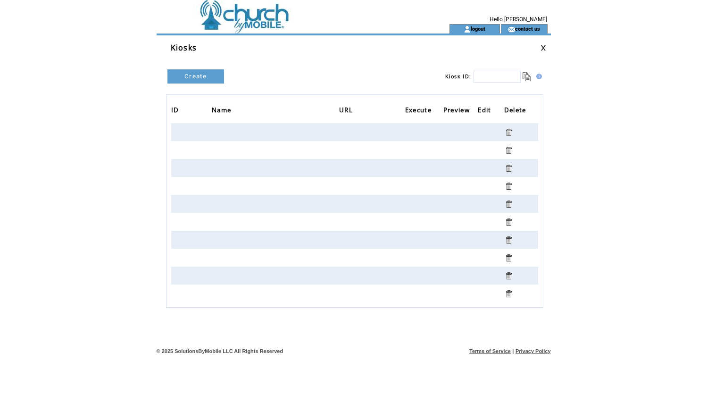 The height and width of the screenshot is (395, 707). What do you see at coordinates (485, 111) in the screenshot?
I see `span: Edit` at bounding box center [485, 111].